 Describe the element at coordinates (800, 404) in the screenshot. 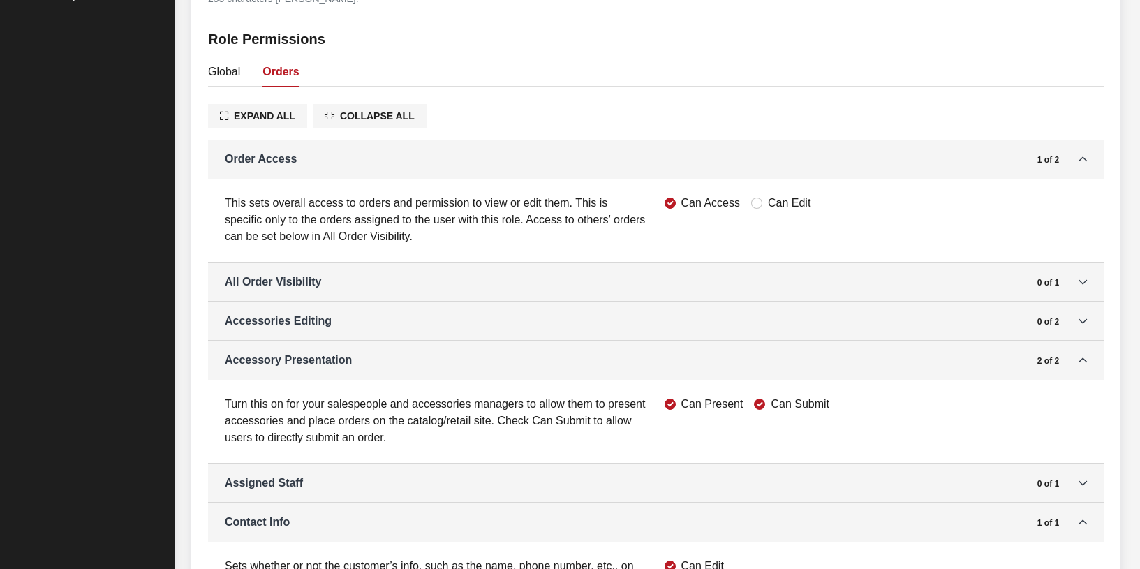

I see `label: Can Submit` at that location.